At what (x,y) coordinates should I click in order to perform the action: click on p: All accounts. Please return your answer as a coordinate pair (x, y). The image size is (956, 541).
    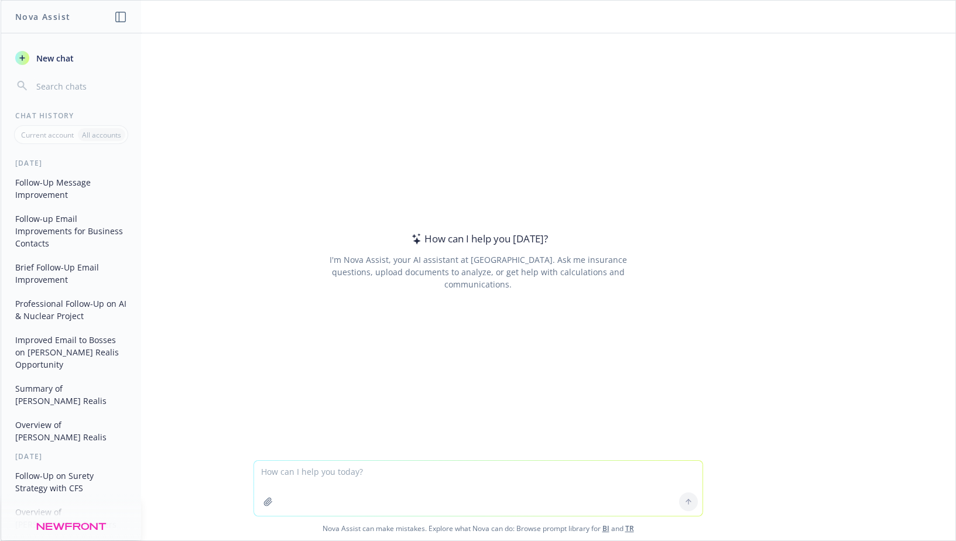
    Looking at the image, I should click on (101, 135).